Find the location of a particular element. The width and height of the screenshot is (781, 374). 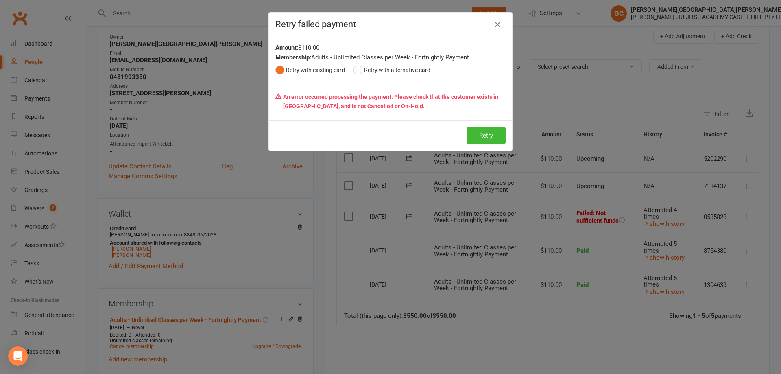

button: Retry with existing card is located at coordinates (310, 70).